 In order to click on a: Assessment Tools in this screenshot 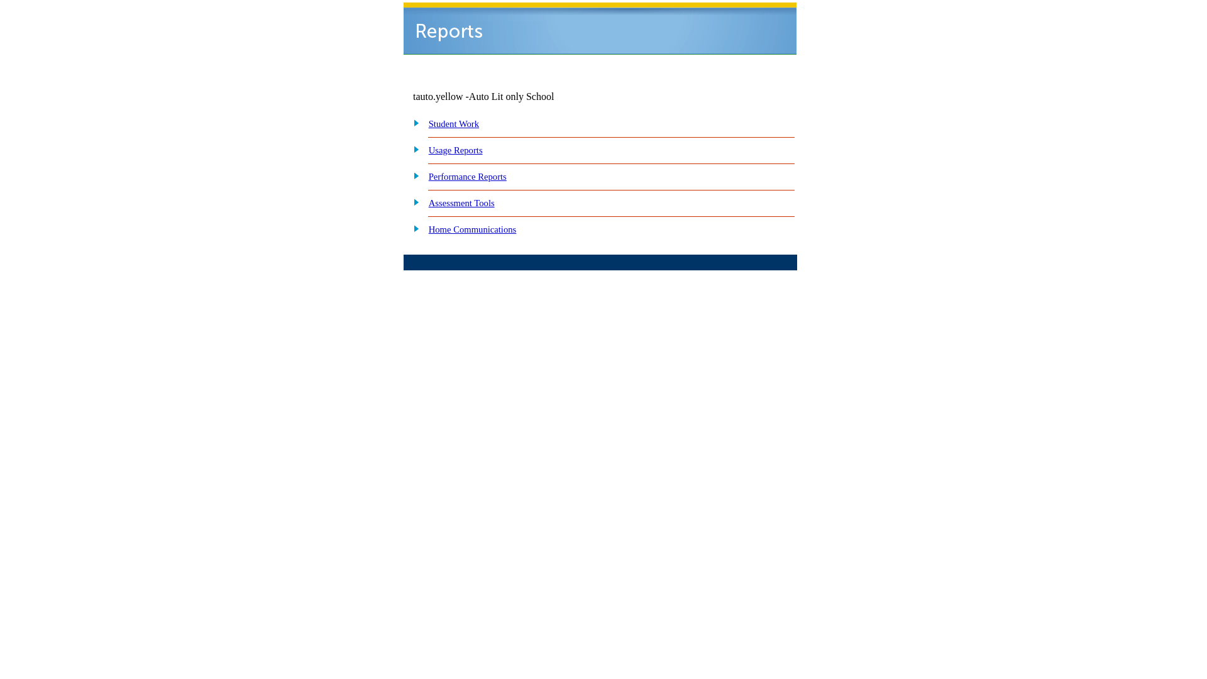, I will do `click(461, 203)`.